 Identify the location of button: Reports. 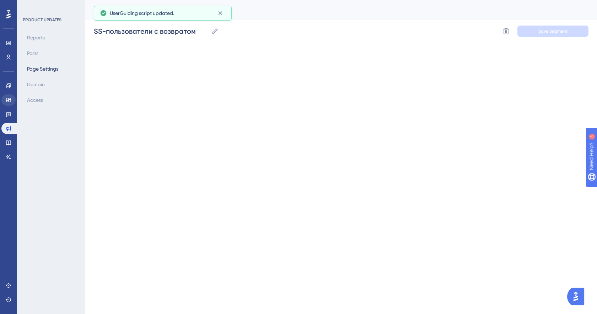
(36, 38).